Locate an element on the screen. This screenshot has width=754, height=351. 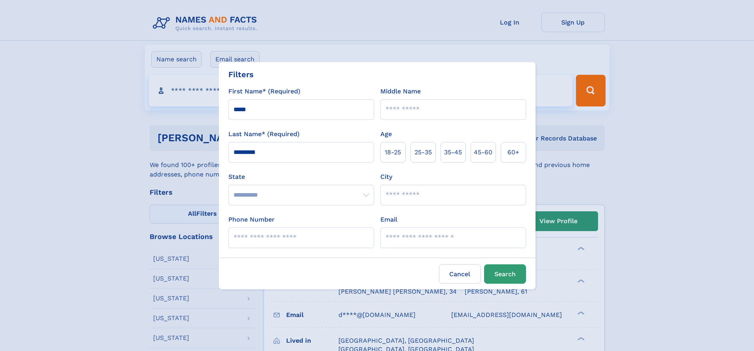
span: 35‑45 is located at coordinates (453, 152).